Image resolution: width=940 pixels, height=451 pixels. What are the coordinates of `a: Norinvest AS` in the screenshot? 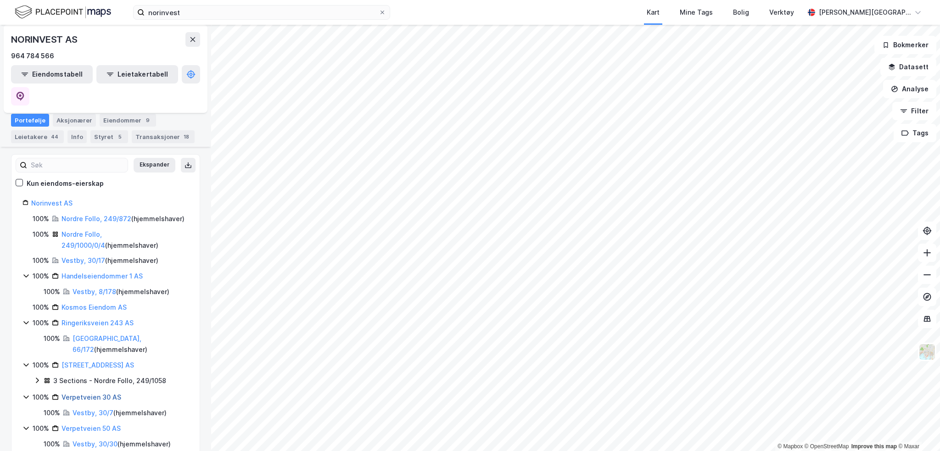 It's located at (52, 203).